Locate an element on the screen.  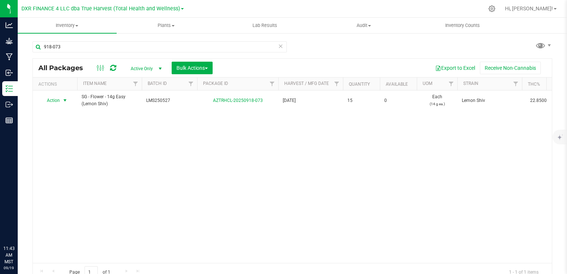
p: 11:43 AM MST is located at coordinates (9, 255).